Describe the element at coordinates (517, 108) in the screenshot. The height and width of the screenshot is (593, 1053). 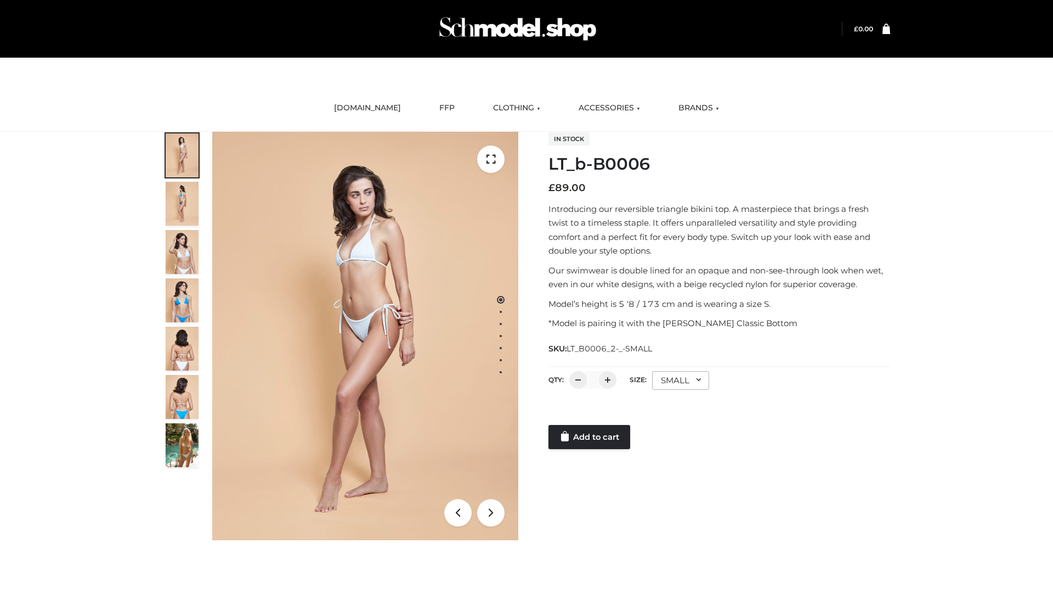
I see `a: CLOTHING` at that location.